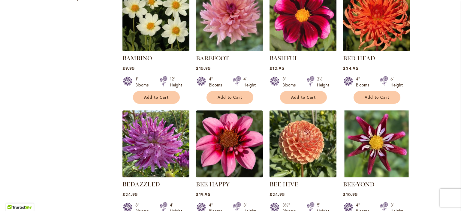 The width and height of the screenshot is (461, 211). Describe the element at coordinates (291, 82) in the screenshot. I see `div: 3" Blooms` at that location.